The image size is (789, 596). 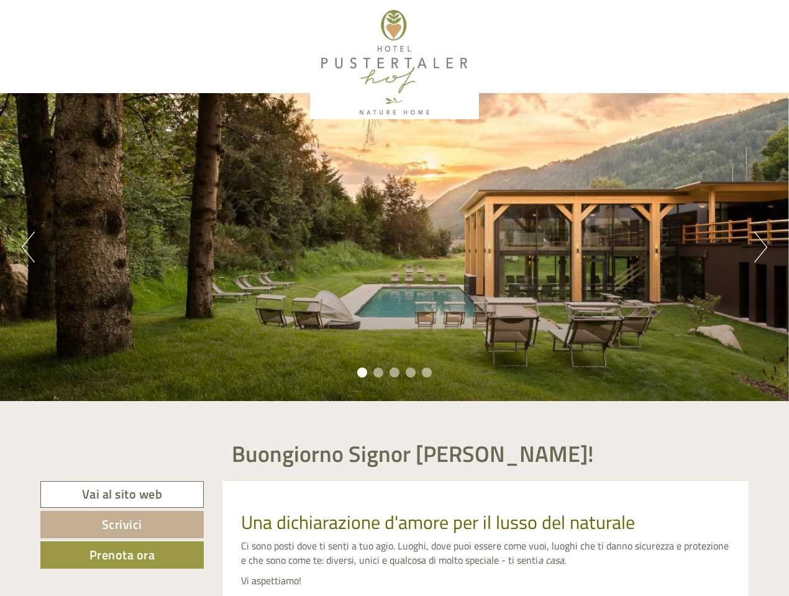 I want to click on a: Prenota ora, so click(x=122, y=555).